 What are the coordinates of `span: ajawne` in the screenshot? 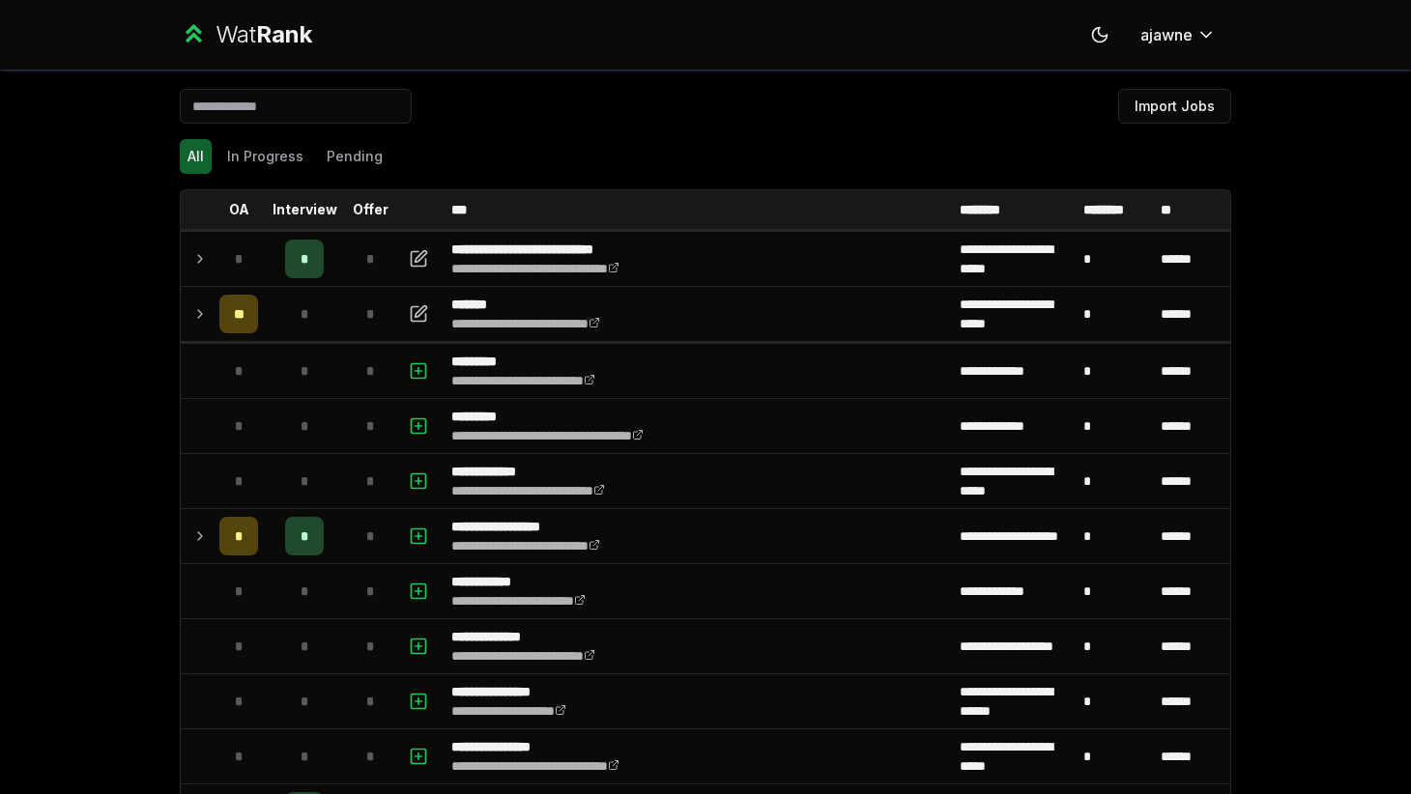 It's located at (1166, 35).